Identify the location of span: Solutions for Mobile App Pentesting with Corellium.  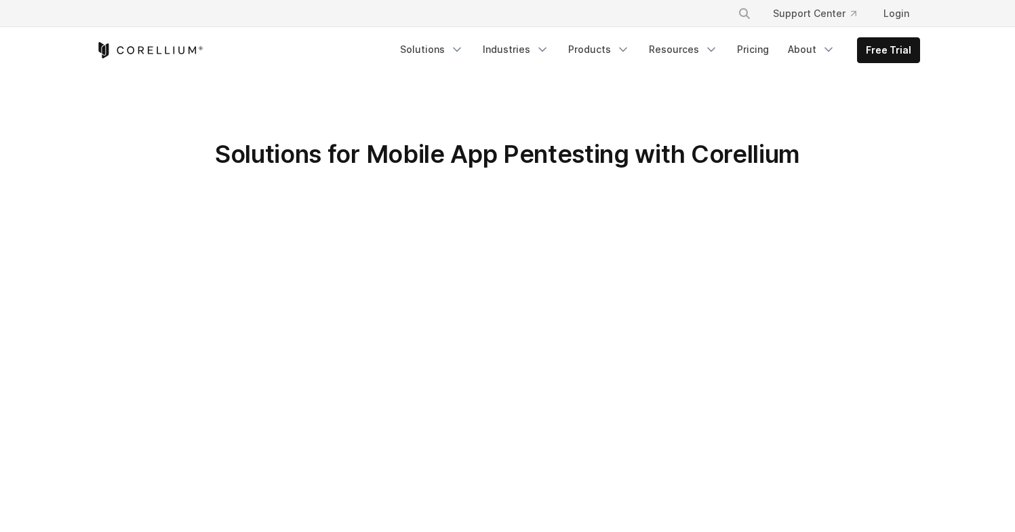
(507, 154).